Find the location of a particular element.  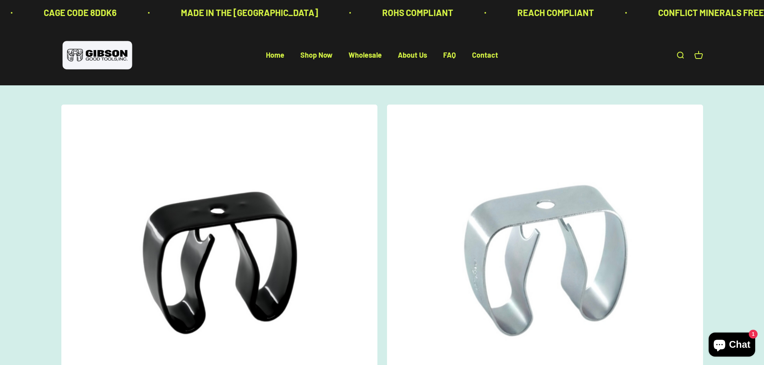

p: CONFLICT MINERALS FREE is located at coordinates (711, 12).